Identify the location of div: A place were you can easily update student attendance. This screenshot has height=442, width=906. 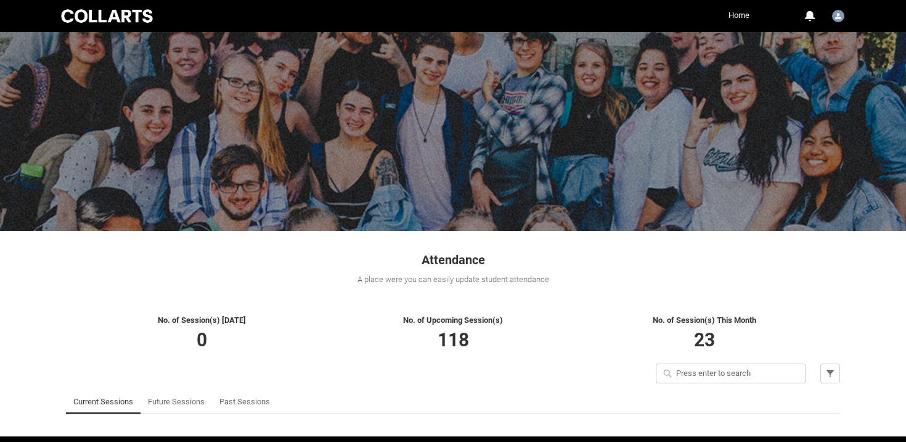
(453, 279).